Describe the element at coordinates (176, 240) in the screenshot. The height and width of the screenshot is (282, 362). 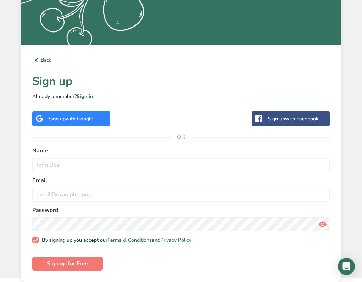
I see `a: Privacy Policy` at that location.